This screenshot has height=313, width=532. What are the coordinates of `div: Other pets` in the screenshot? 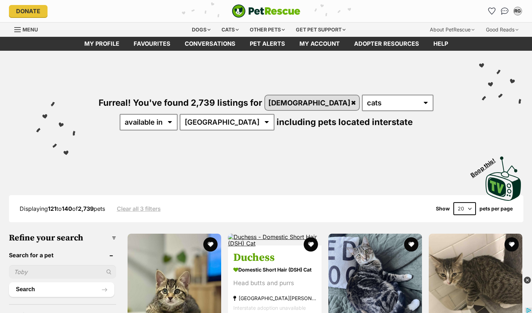 It's located at (267, 30).